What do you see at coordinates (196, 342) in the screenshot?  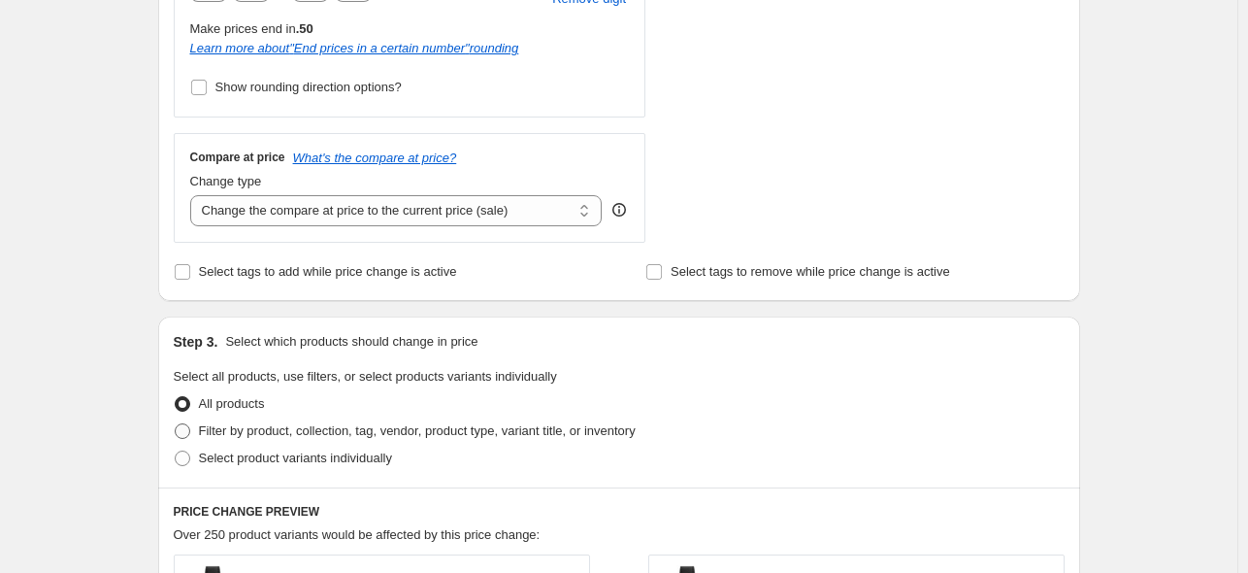 I see `h2: Step 3.` at bounding box center [196, 342].